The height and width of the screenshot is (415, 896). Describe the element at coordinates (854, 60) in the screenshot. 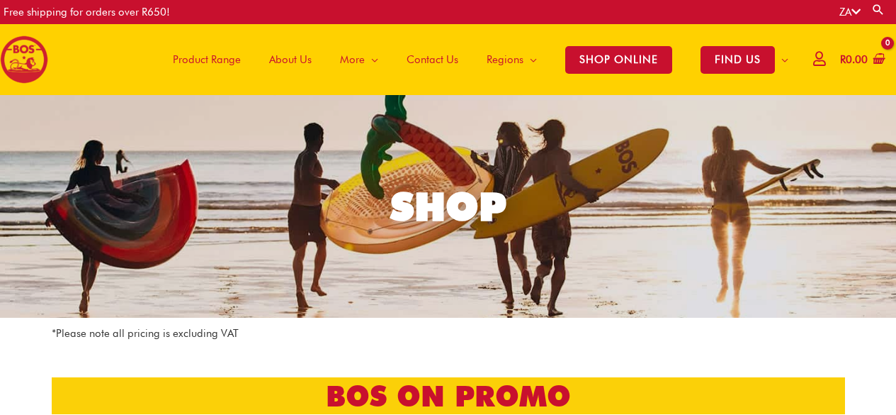

I see `bdi: 0.00` at that location.